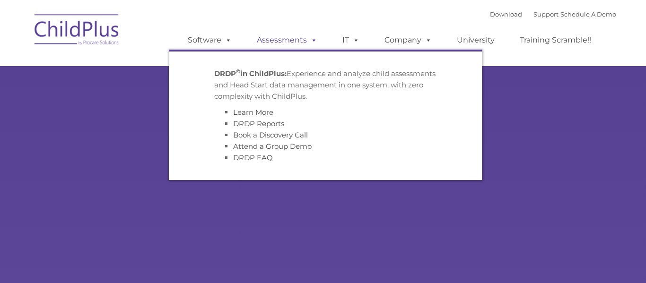 This screenshot has width=646, height=283. Describe the element at coordinates (325, 85) in the screenshot. I see `p: Experience and analyze child assessments and Head Start data management in one system, with zero ...` at that location.